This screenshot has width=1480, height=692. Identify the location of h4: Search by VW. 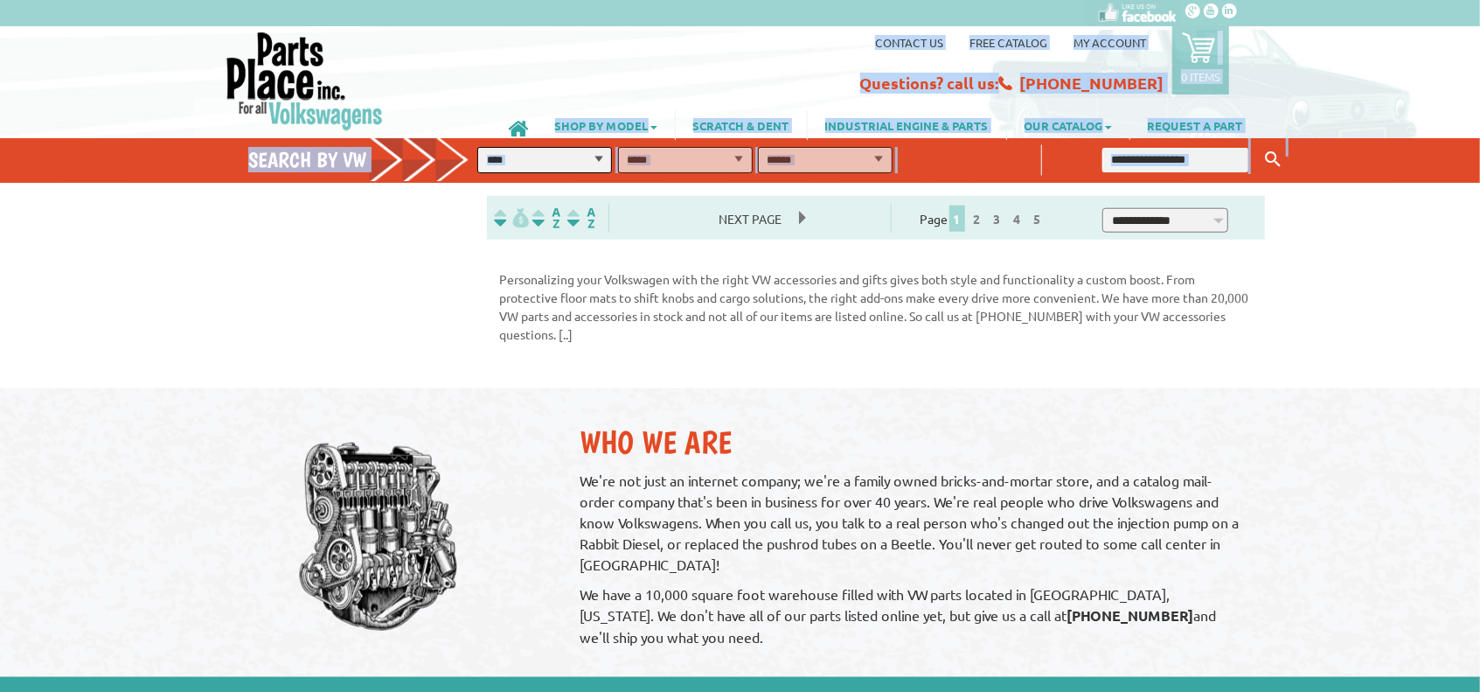
(368, 159).